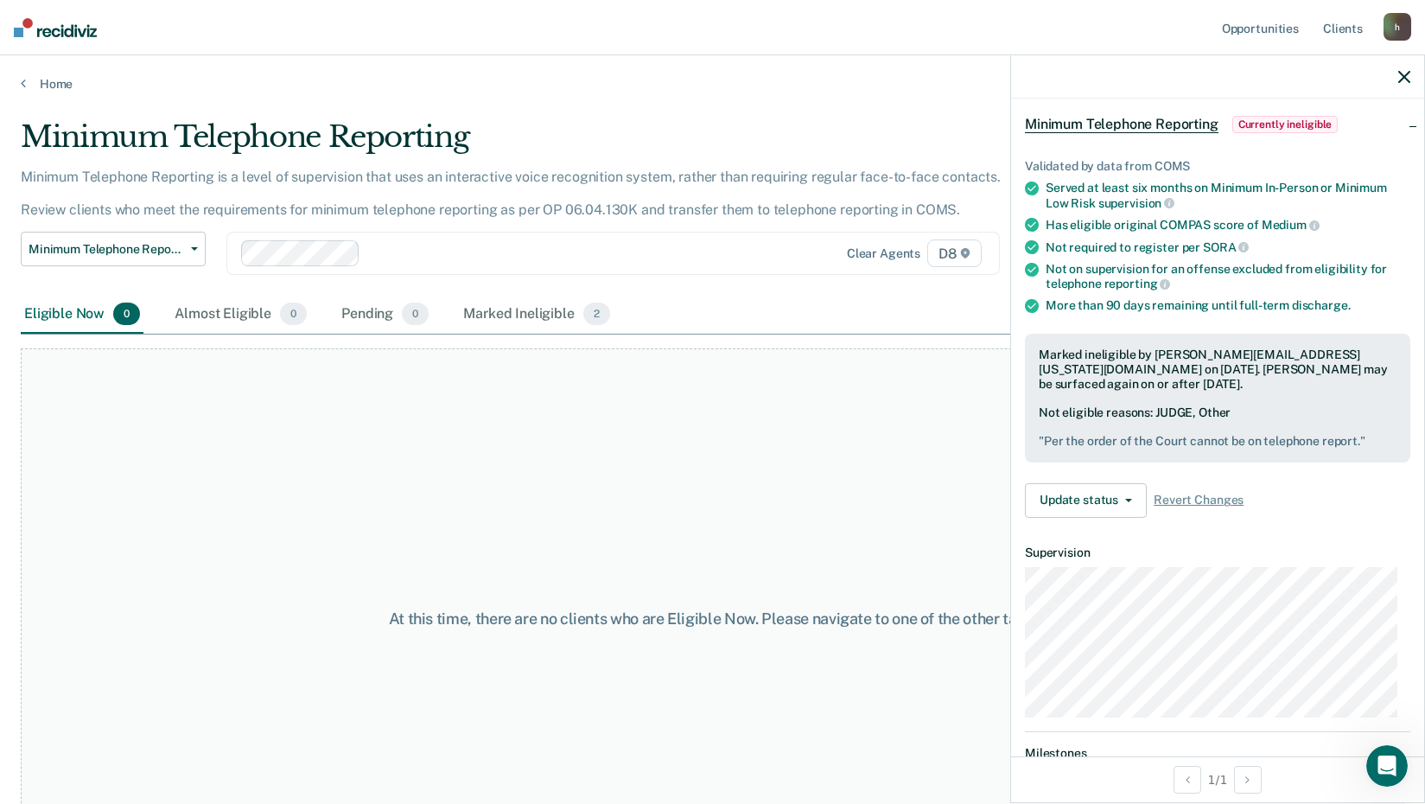 The height and width of the screenshot is (804, 1425). What do you see at coordinates (511, 193) in the screenshot?
I see `p: Minimum Telephone Reporting is a level of supervision that uses an interactive voice recognition ...` at bounding box center [511, 193].